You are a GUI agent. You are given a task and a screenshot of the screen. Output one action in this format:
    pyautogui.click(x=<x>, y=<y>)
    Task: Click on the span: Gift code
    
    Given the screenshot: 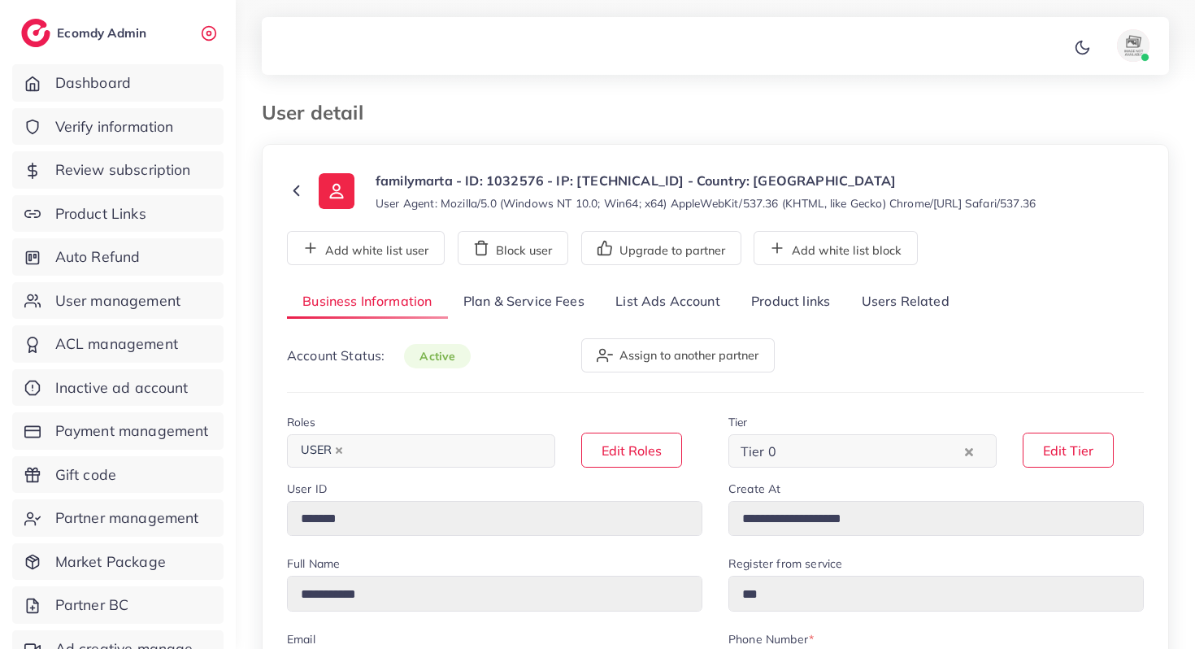 What is the action you would take?
    pyautogui.click(x=85, y=475)
    